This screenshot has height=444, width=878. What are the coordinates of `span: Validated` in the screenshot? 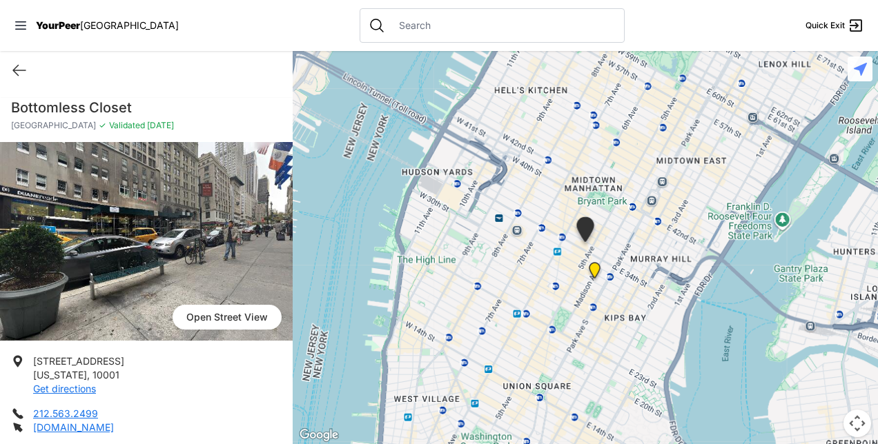 It's located at (127, 125).